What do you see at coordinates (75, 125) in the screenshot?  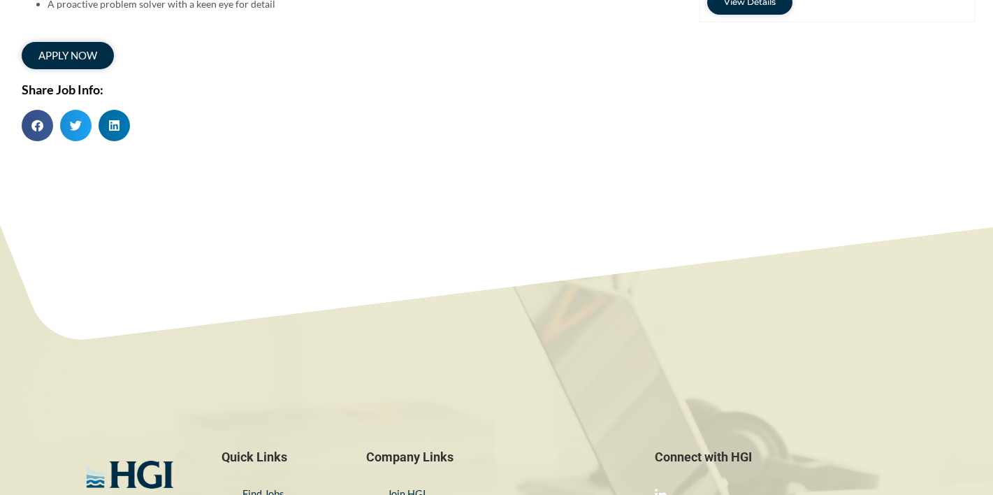 I see `div: Share on twitter` at bounding box center [75, 125].